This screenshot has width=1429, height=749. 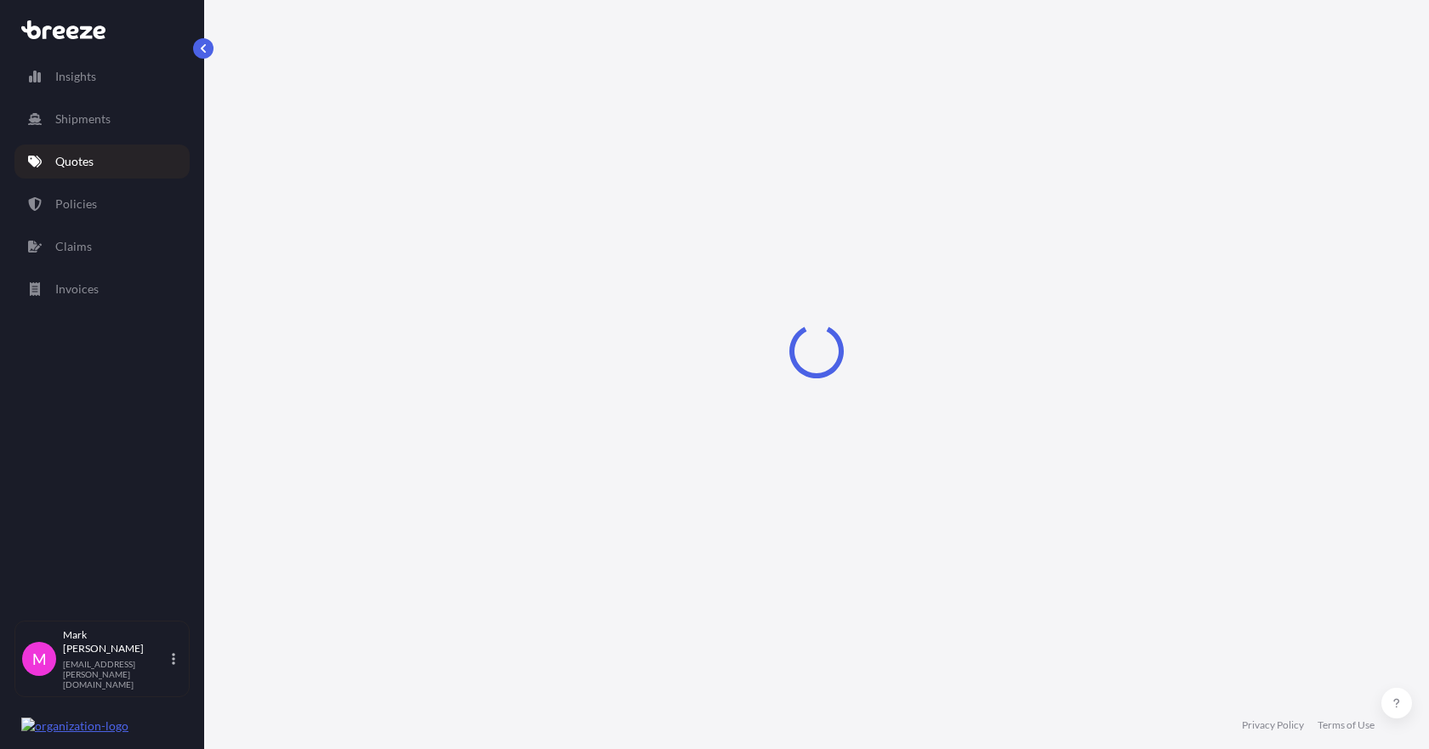 I want to click on p: Quotes, so click(x=74, y=162).